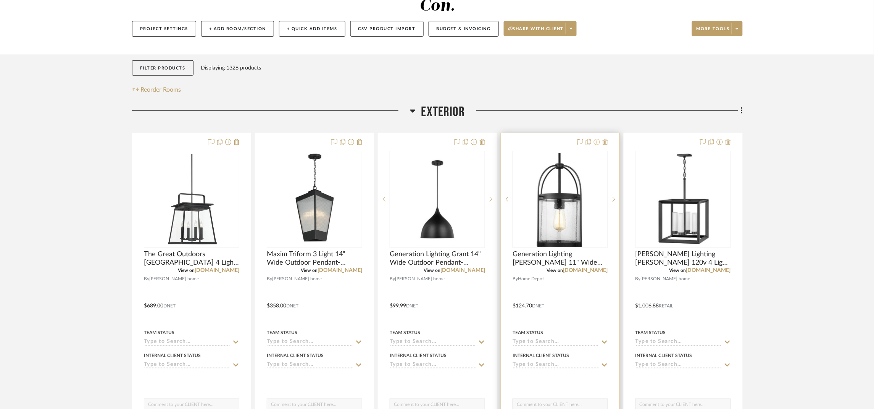 The height and width of the screenshot is (409, 874). What do you see at coordinates (536, 32) in the screenshot?
I see `span: Share with client` at bounding box center [536, 32].